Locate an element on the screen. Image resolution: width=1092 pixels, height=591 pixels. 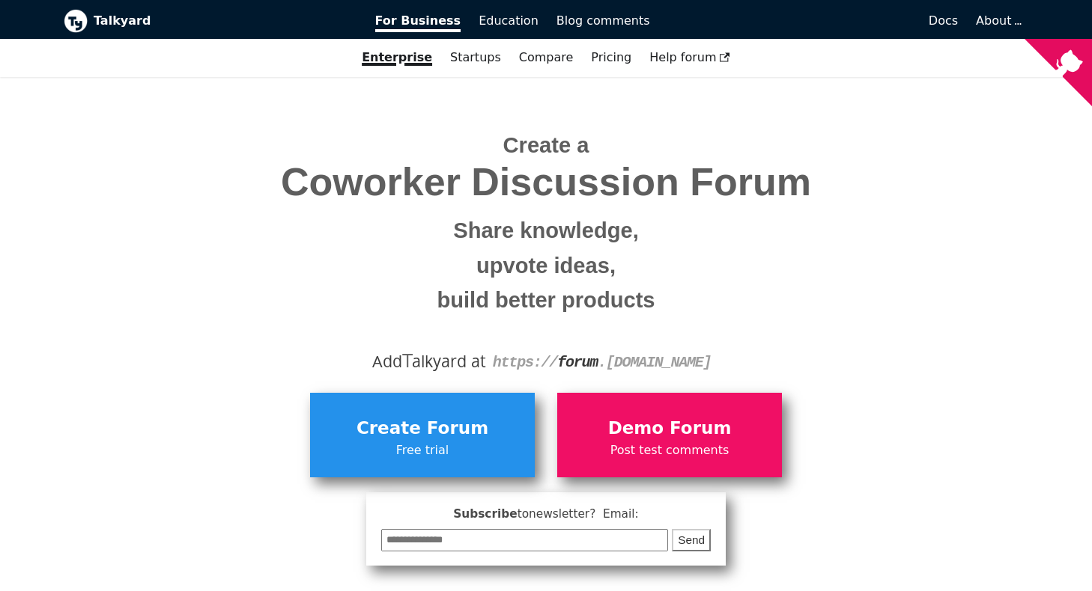
a: For Business is located at coordinates (418, 21).